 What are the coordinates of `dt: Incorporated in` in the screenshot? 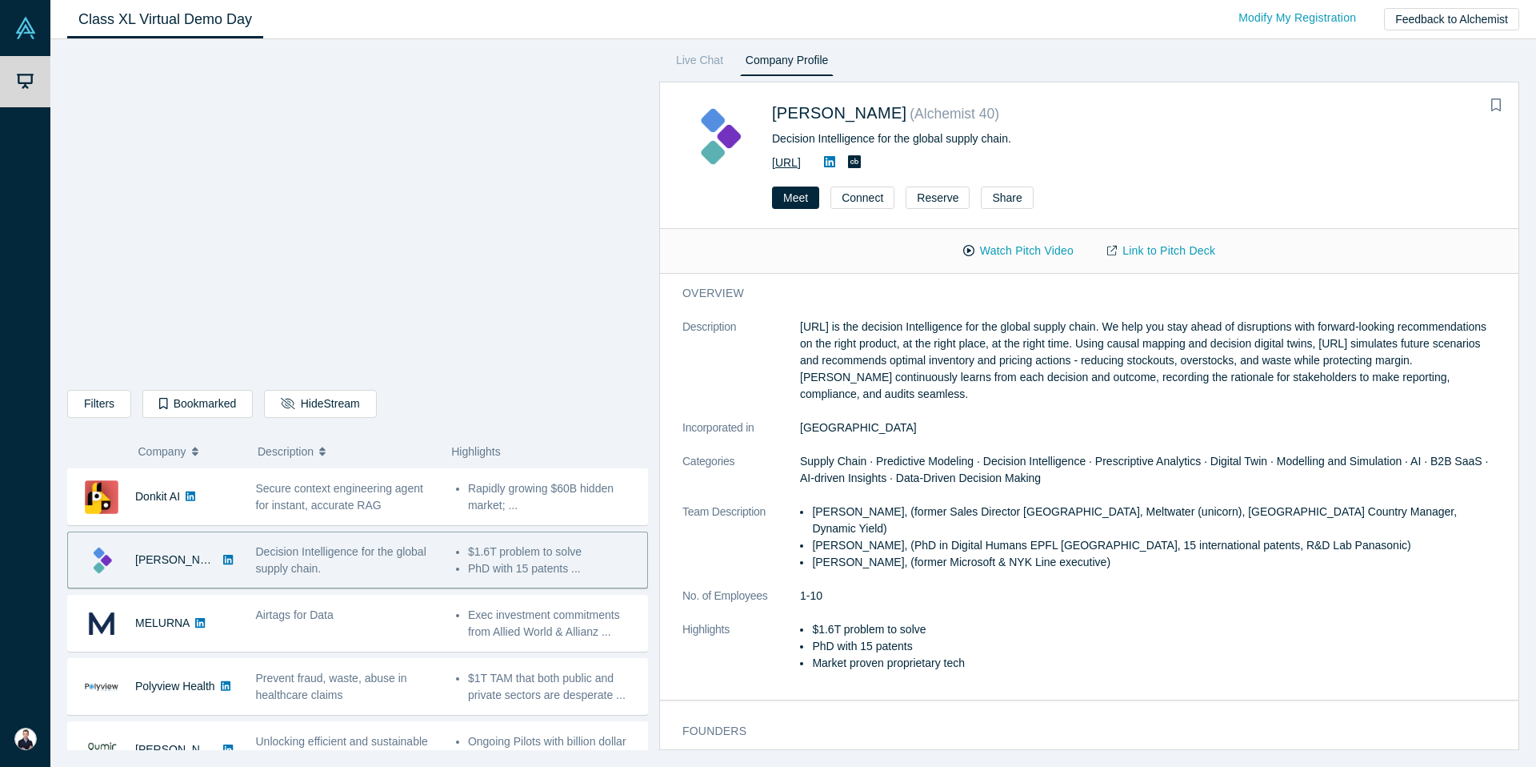 It's located at (741, 436).